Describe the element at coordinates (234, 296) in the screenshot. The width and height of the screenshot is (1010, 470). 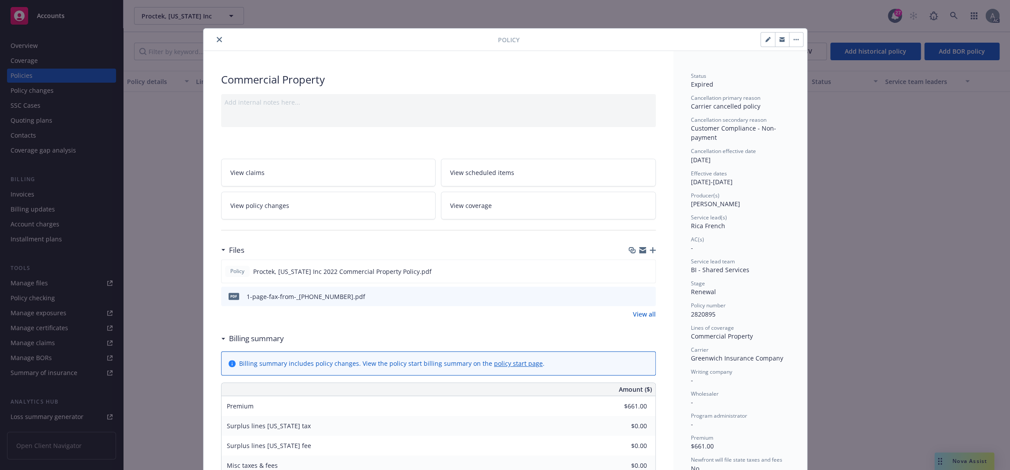
I see `span: pdf` at that location.